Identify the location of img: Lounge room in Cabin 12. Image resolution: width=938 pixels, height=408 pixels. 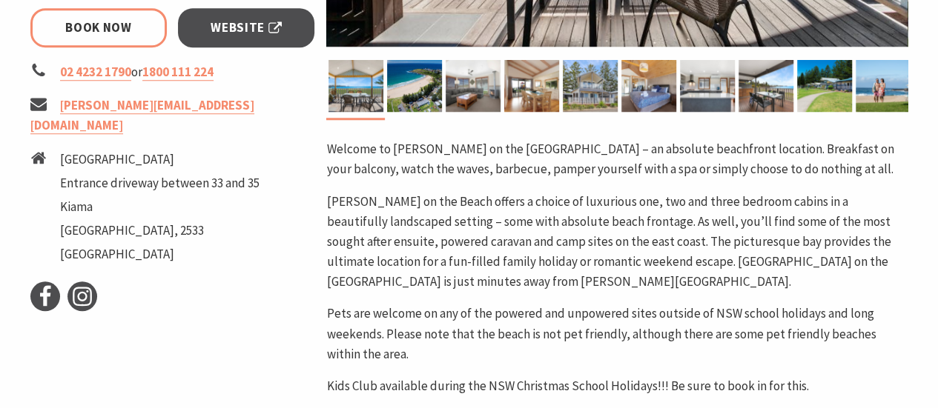
(473, 86).